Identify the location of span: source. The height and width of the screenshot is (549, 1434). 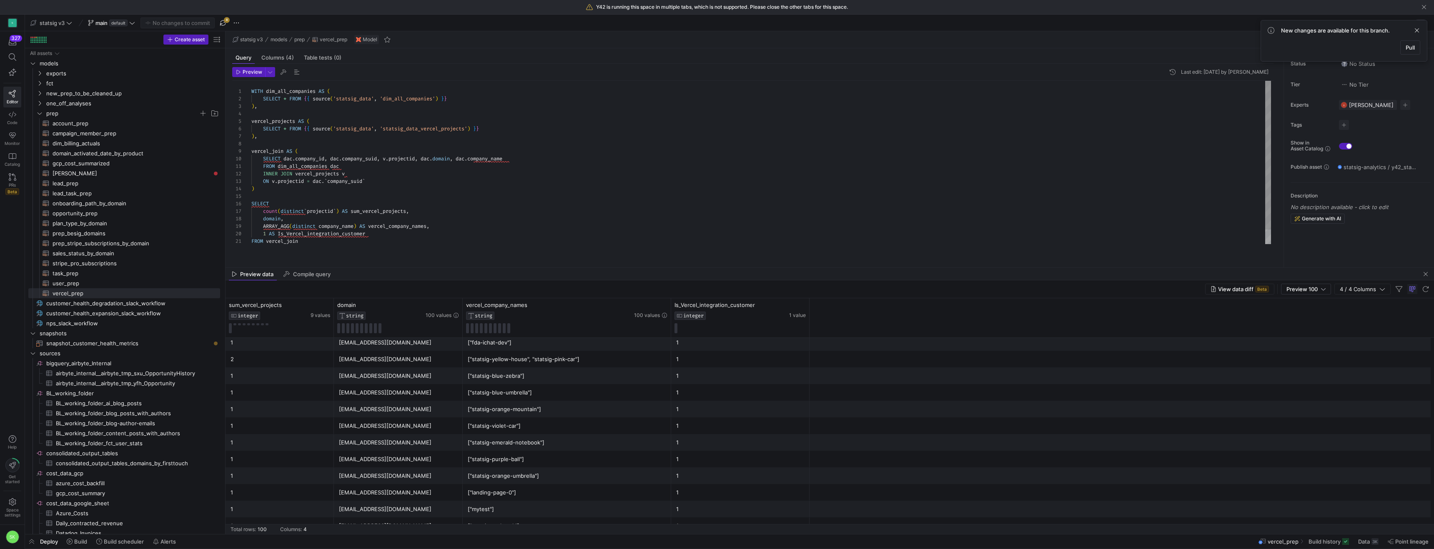
(321, 129).